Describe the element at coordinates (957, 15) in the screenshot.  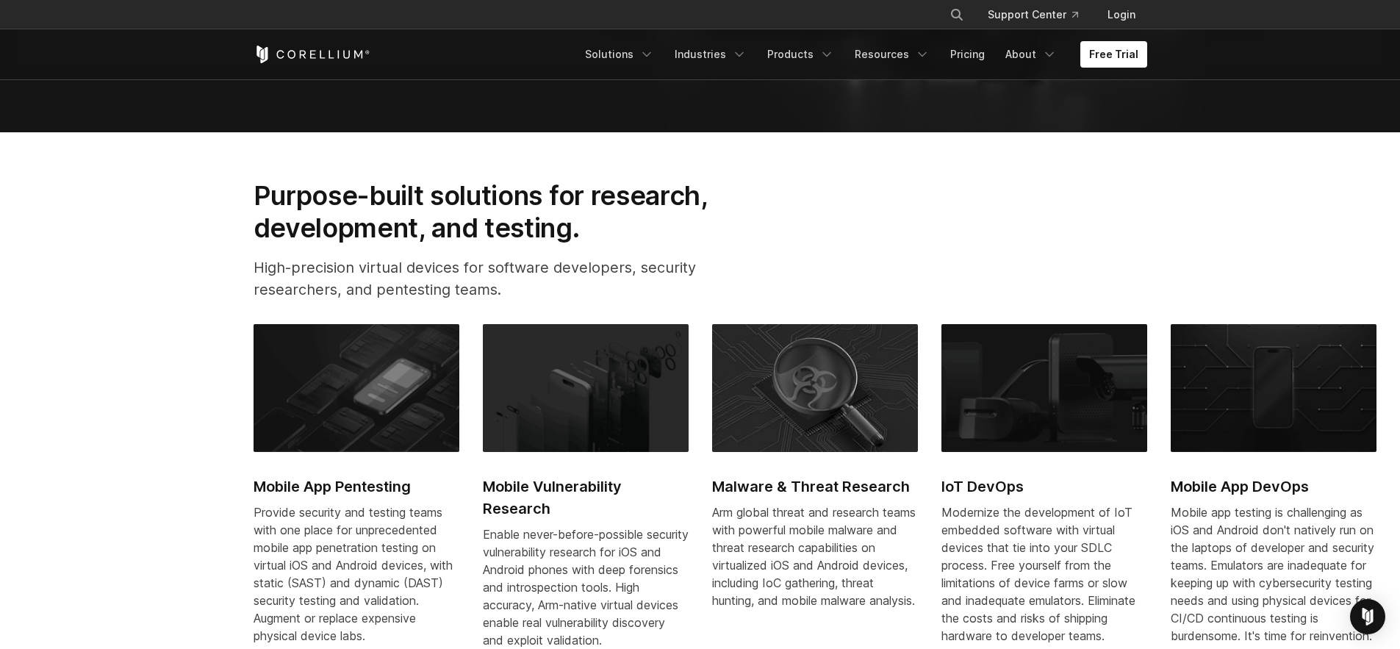
I see `button: Search` at that location.